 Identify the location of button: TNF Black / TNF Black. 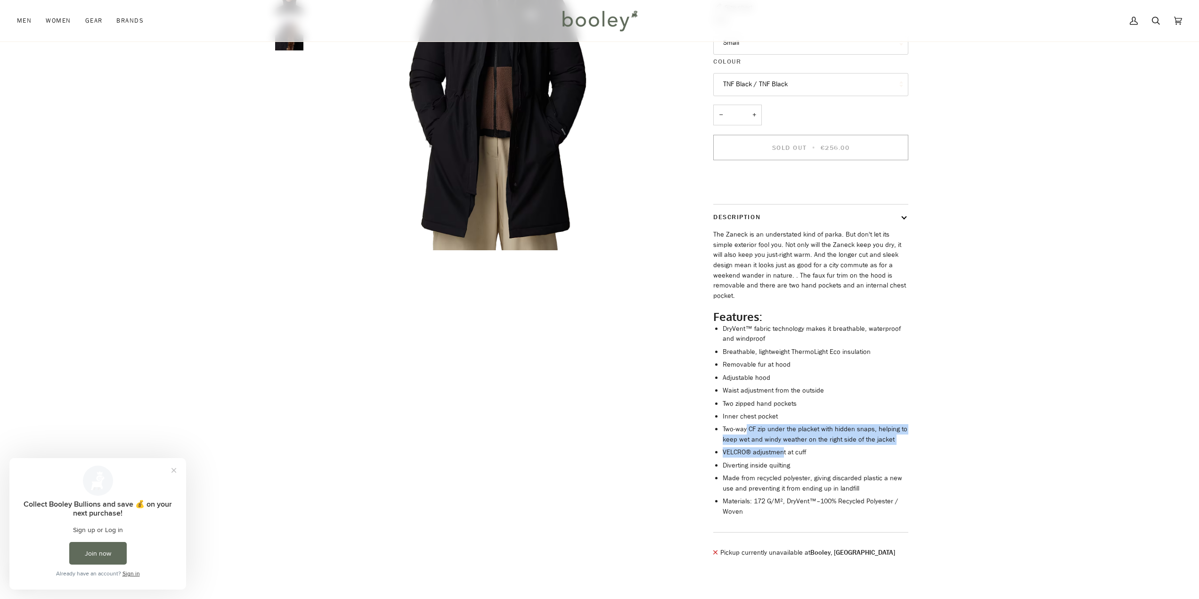
(811, 84).